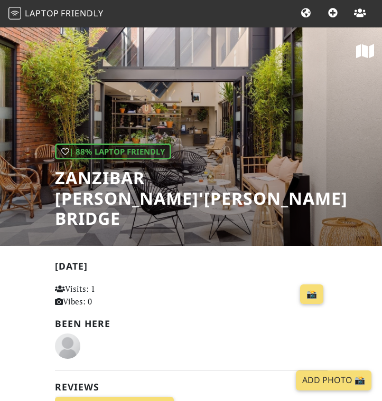 The width and height of the screenshot is (382, 401). Describe the element at coordinates (191, 324) in the screenshot. I see `h2: Been here` at that location.